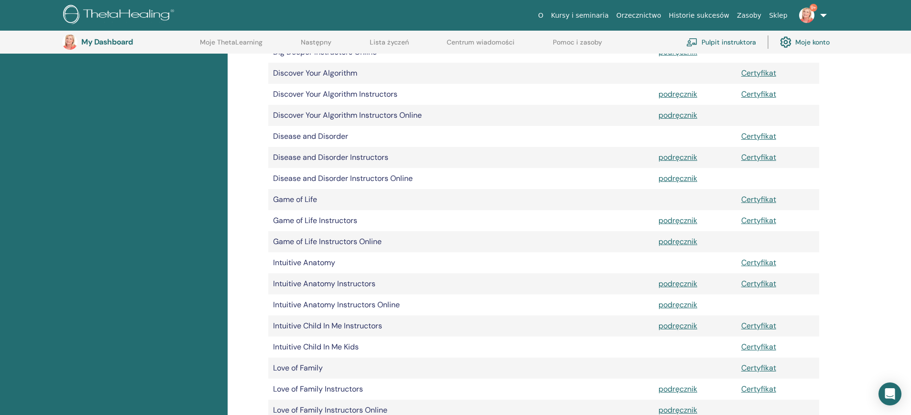  What do you see at coordinates (461, 305) in the screenshot?
I see `td: Intuitive Anatomy Instructors Online` at bounding box center [461, 305].